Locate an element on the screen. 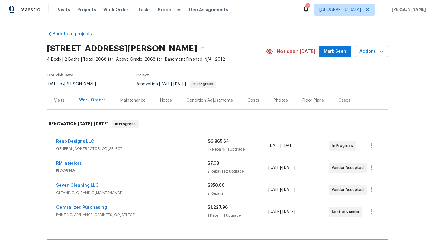  span: Geo Assignments is located at coordinates (208, 10).